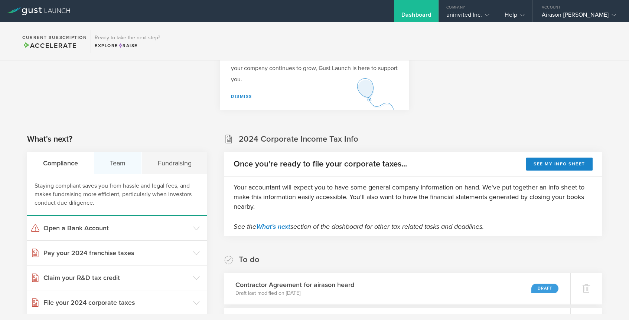  Describe the element at coordinates (128, 46) in the screenshot. I see `span: Raise` at that location.